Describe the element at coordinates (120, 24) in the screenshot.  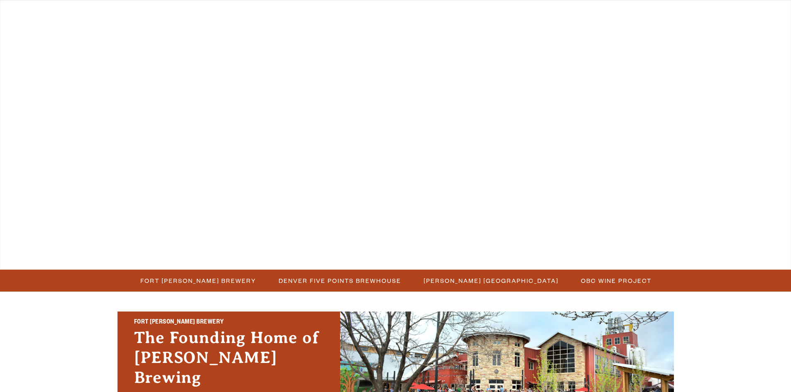
I see `a: Beer` at that location.